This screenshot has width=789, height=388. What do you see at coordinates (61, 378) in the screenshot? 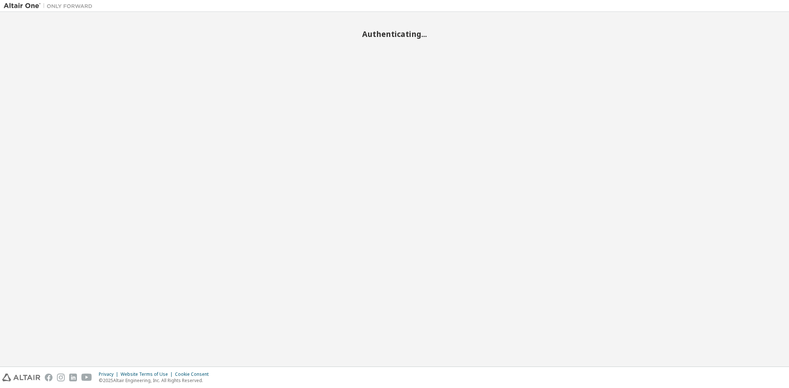
I see `img: instagram.svg` at bounding box center [61, 378].